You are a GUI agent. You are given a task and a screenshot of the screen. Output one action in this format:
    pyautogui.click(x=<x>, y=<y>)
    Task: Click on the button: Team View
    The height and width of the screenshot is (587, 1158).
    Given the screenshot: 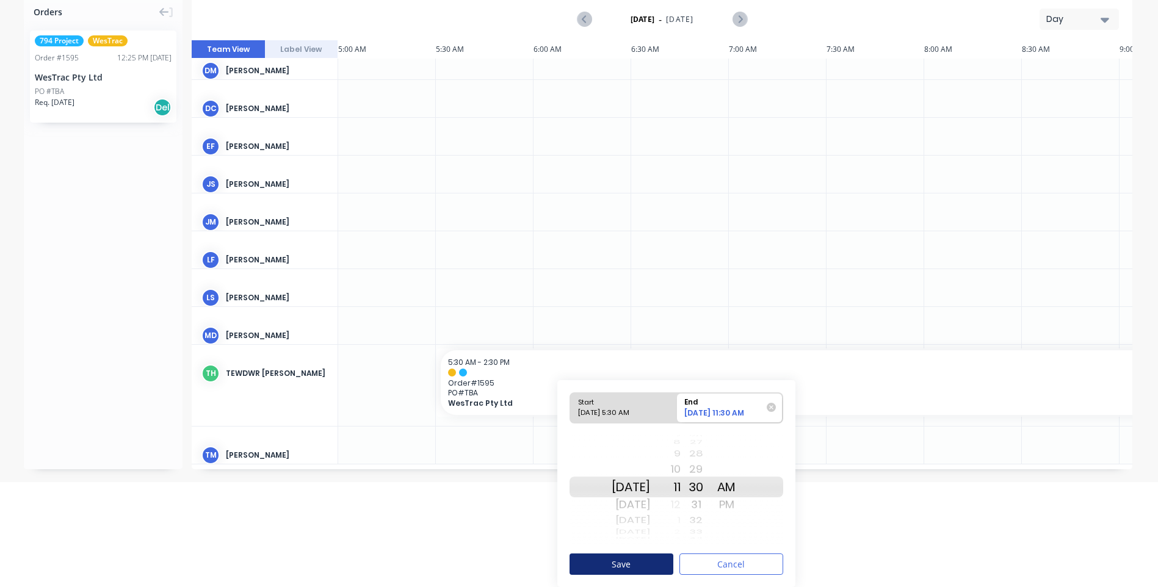 What is the action you would take?
    pyautogui.click(x=228, y=49)
    